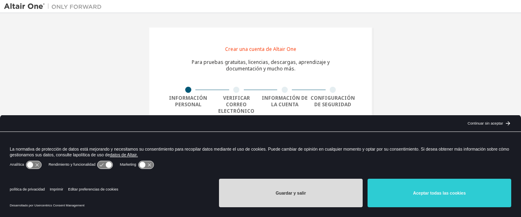  I want to click on font: Verificar correo electrónico, so click(236, 104).